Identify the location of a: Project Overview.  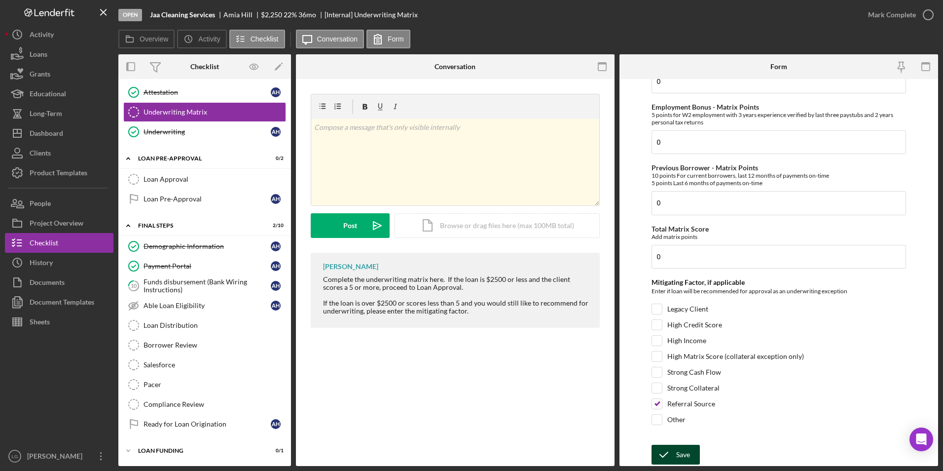
(59, 223).